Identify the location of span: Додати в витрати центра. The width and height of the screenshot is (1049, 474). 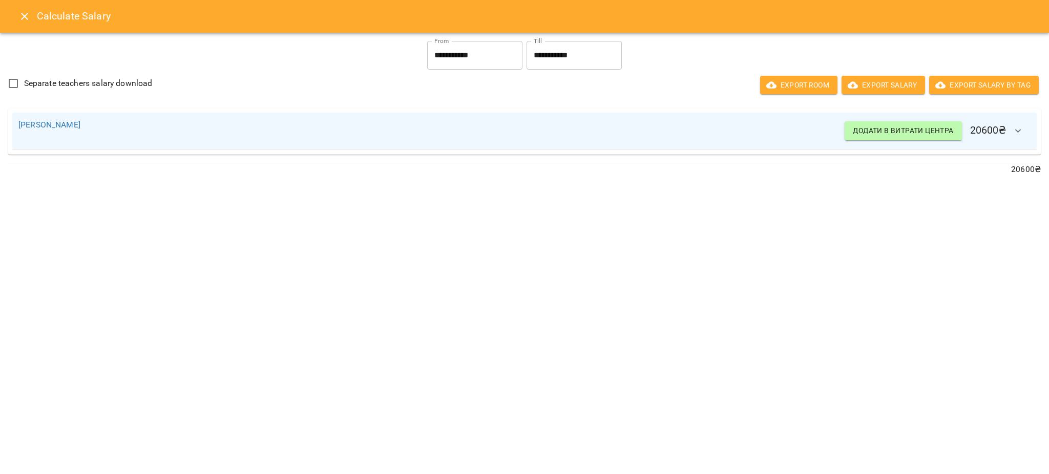
(903, 131).